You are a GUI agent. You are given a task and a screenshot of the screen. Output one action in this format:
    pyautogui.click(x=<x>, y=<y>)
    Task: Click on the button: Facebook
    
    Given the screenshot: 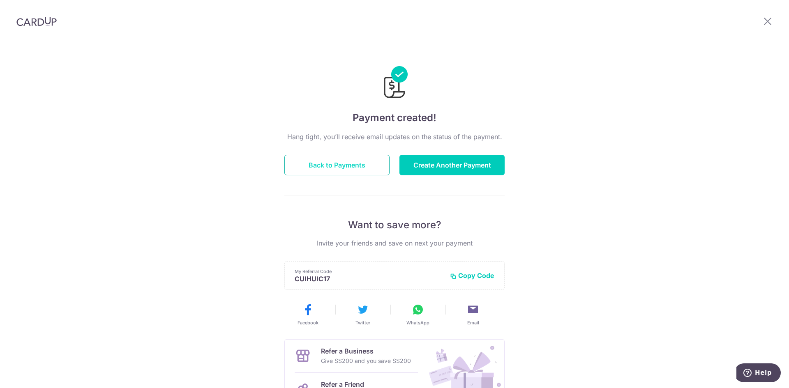 What is the action you would take?
    pyautogui.click(x=308, y=315)
    